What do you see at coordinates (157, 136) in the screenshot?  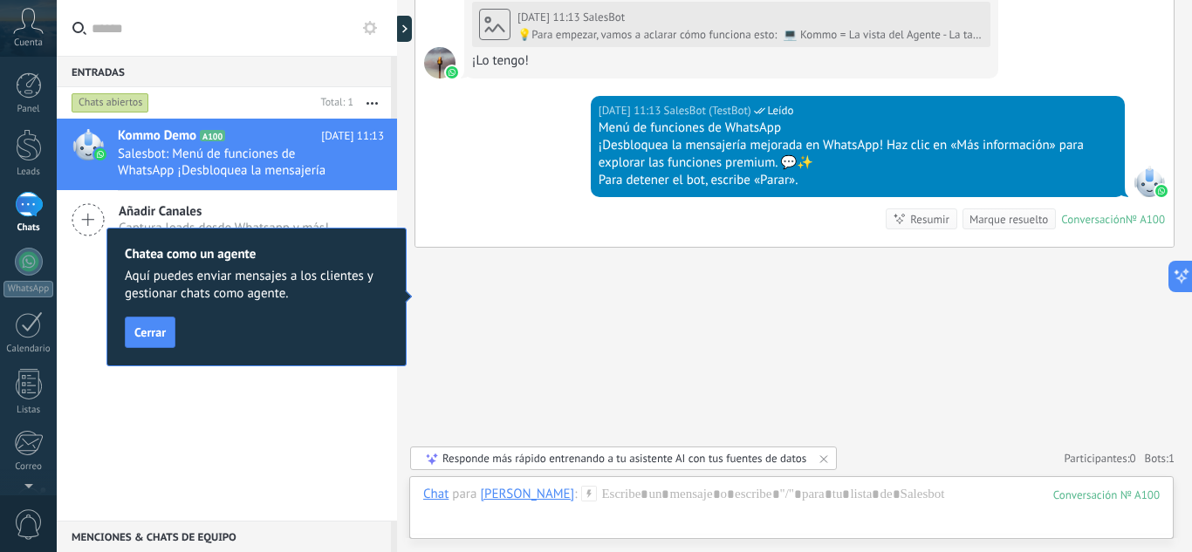 I see `span: Kommo Demo` at bounding box center [157, 136].